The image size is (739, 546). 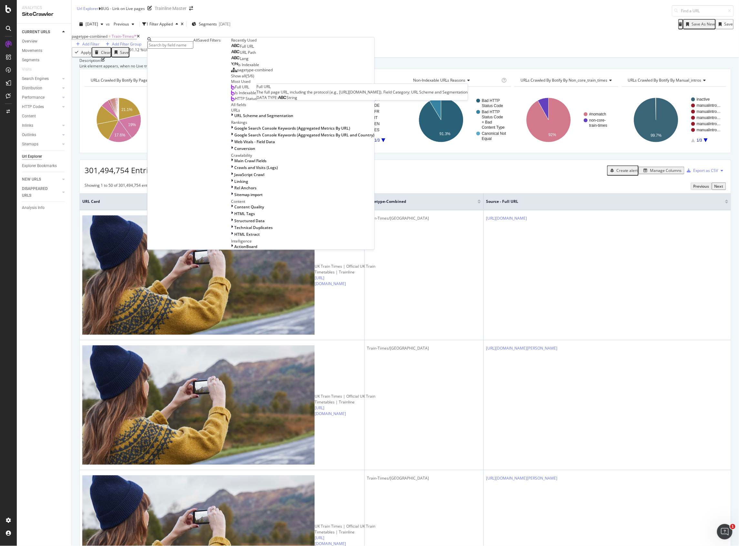 What do you see at coordinates (44, 156) in the screenshot?
I see `a: Url Explorer` at bounding box center [44, 156].